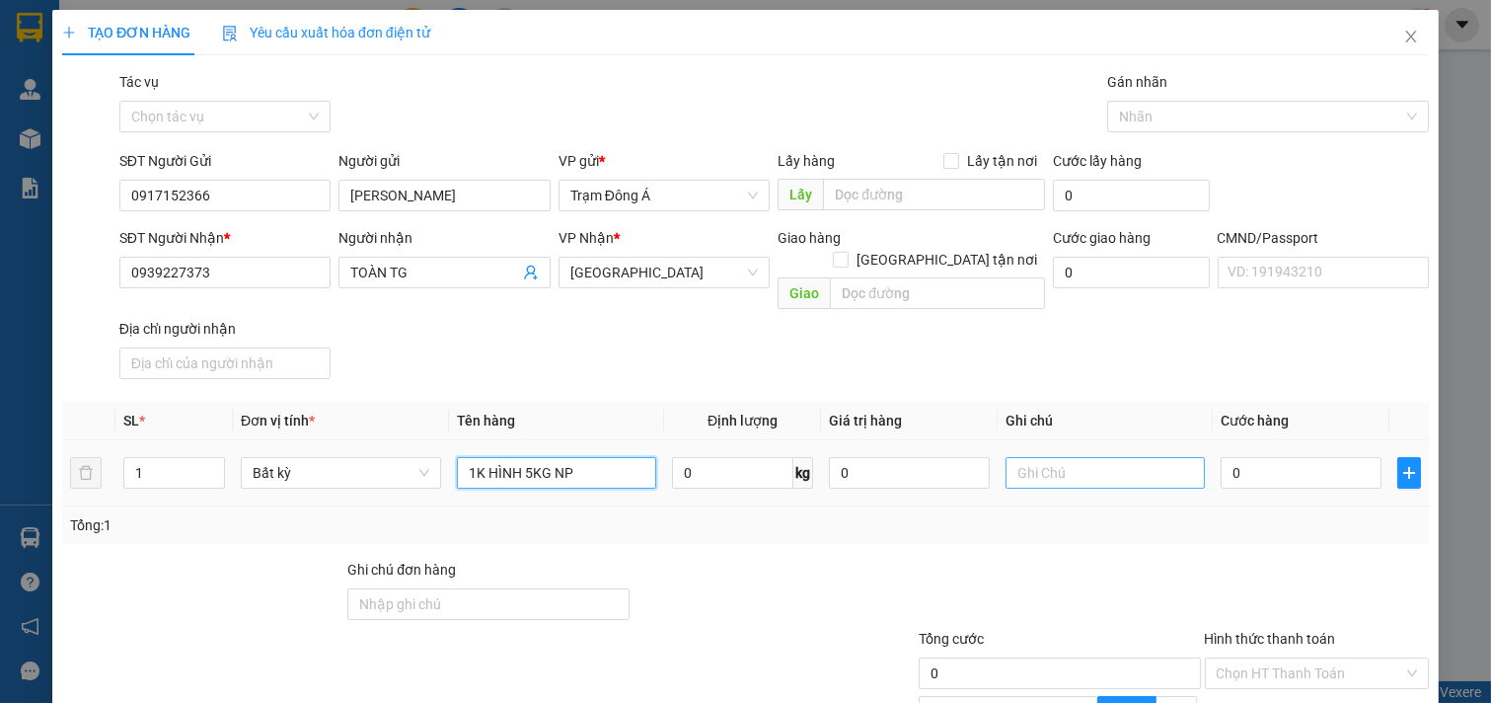 The width and height of the screenshot is (1491, 703). What do you see at coordinates (225, 161) in the screenshot?
I see `div: SĐT Người Gửi` at bounding box center [225, 161].